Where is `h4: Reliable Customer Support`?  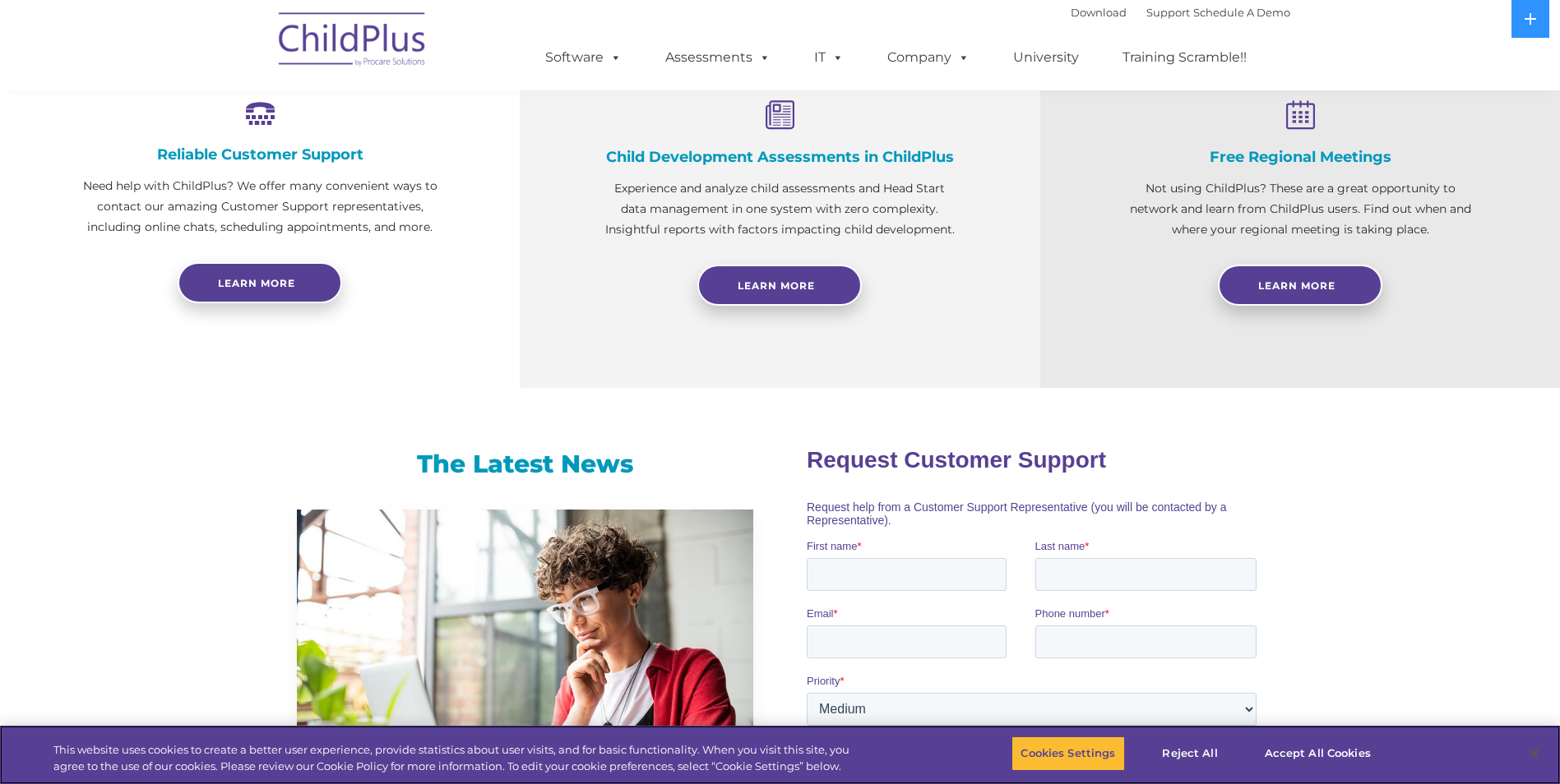
h4: Reliable Customer Support is located at coordinates (260, 155).